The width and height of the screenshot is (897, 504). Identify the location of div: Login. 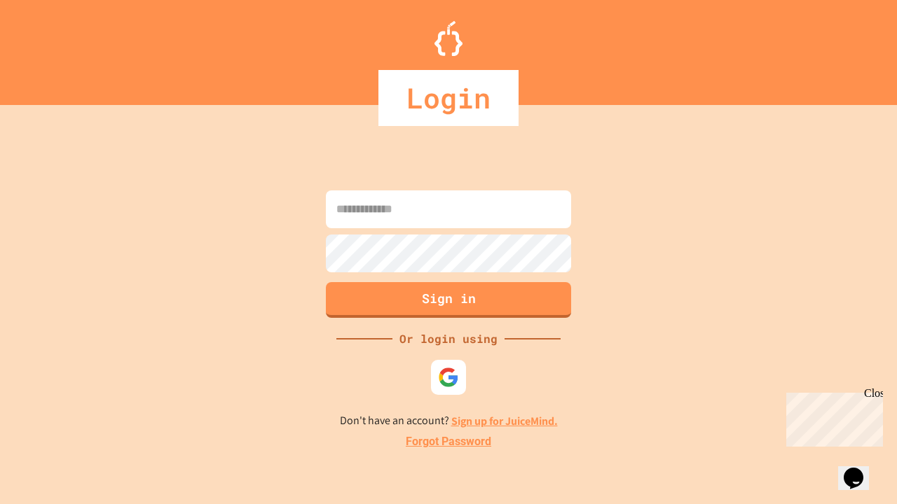
(448, 98).